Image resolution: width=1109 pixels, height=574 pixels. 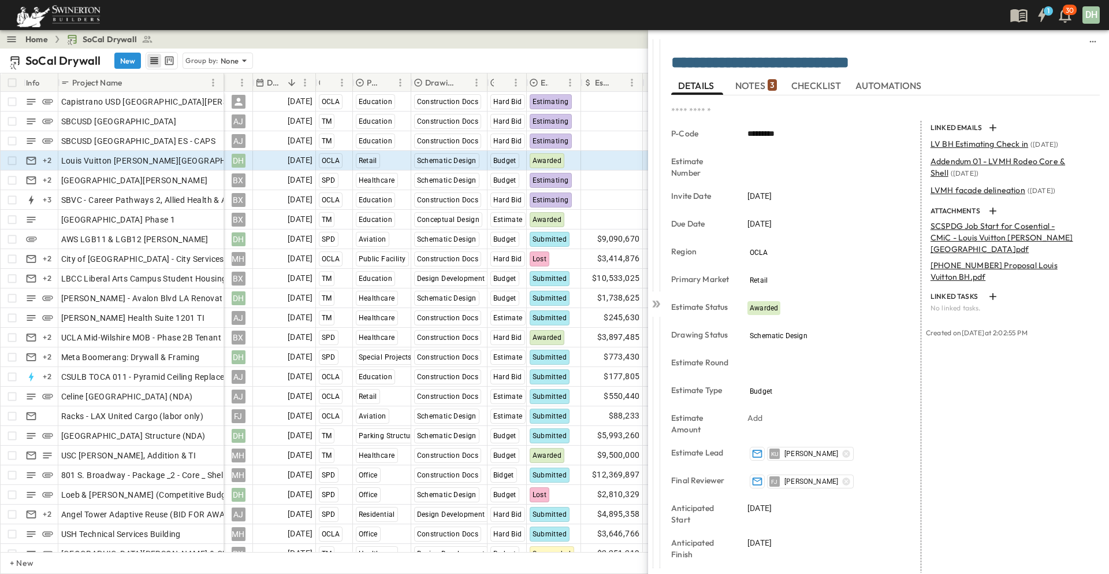 I want to click on p: Estimate Round, so click(x=701, y=362).